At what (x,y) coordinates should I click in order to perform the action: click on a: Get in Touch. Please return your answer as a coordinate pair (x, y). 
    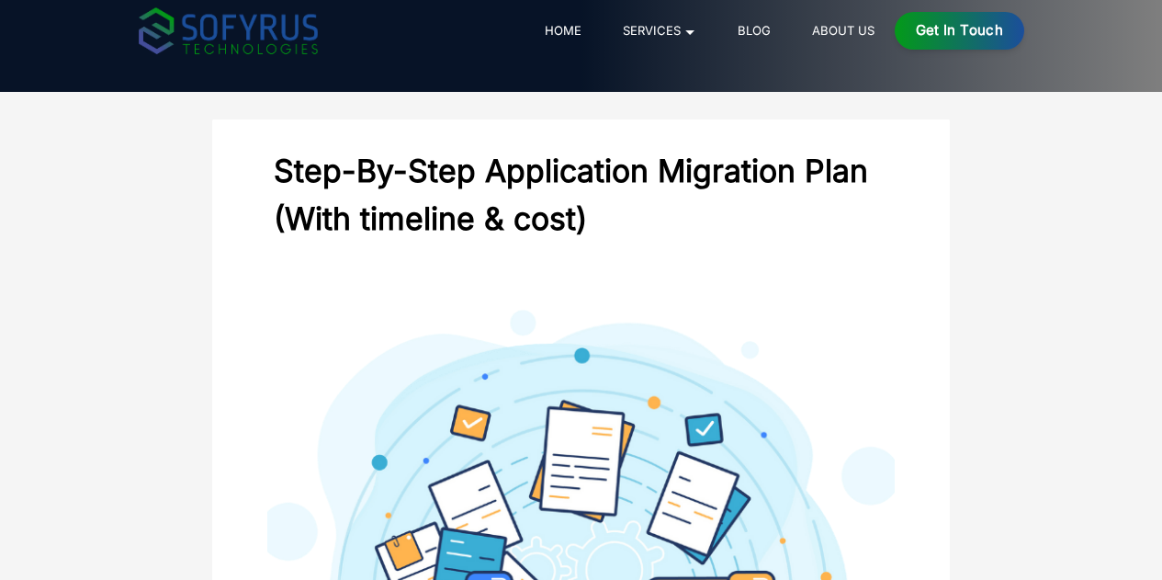
    Looking at the image, I should click on (959, 30).